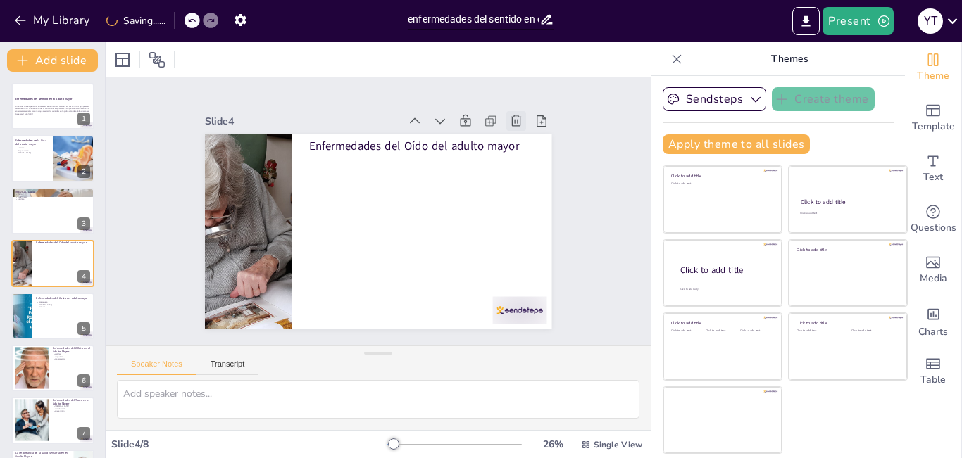  What do you see at coordinates (806, 21) in the screenshot?
I see `button: Export to PowerPoint` at bounding box center [806, 21].